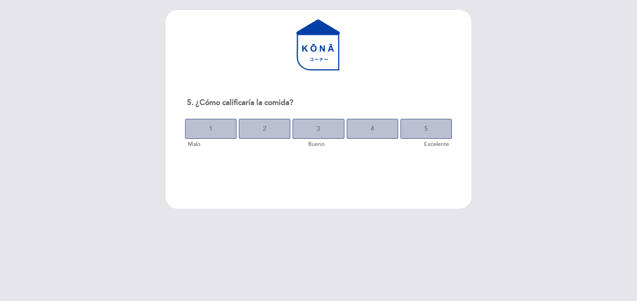  Describe the element at coordinates (372, 129) in the screenshot. I see `button: 4` at that location.